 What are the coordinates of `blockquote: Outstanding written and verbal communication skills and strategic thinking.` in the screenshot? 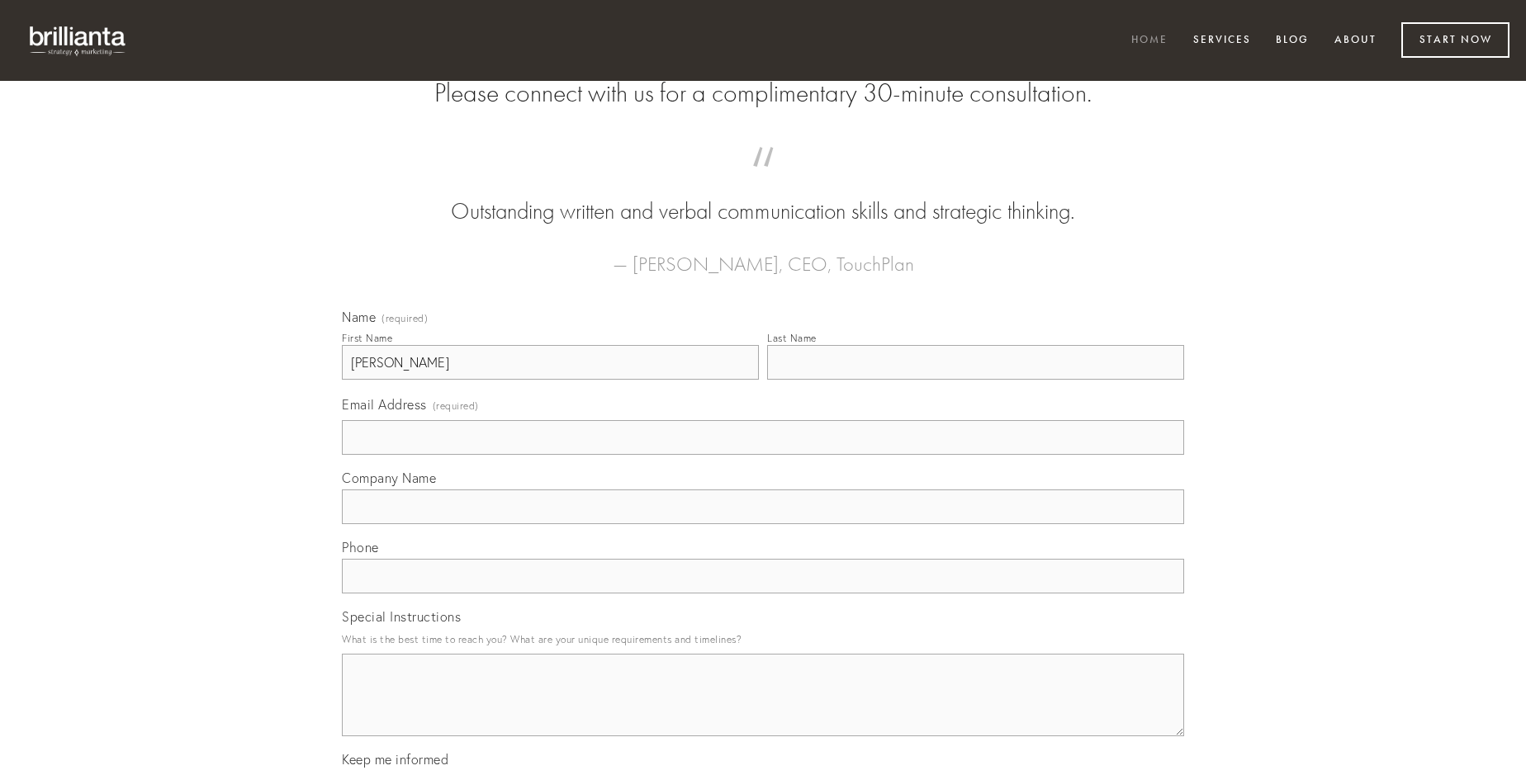 It's located at (763, 196).